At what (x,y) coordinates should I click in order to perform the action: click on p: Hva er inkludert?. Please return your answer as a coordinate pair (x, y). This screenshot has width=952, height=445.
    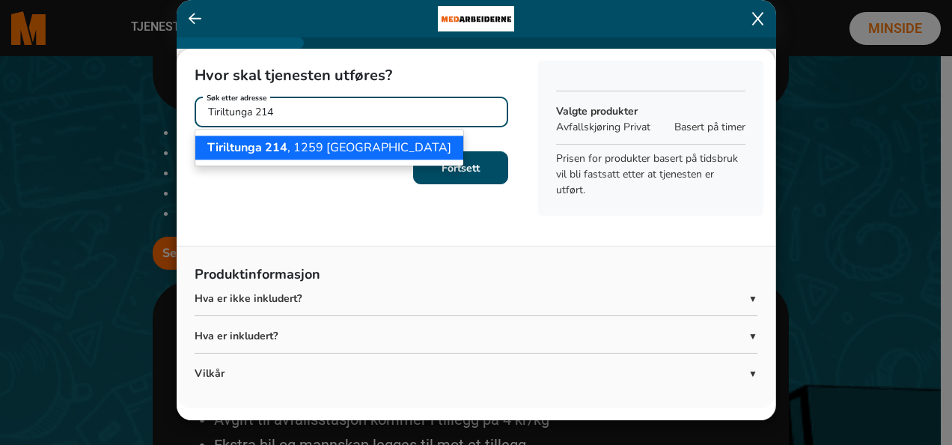
    Looking at the image, I should click on (472, 335).